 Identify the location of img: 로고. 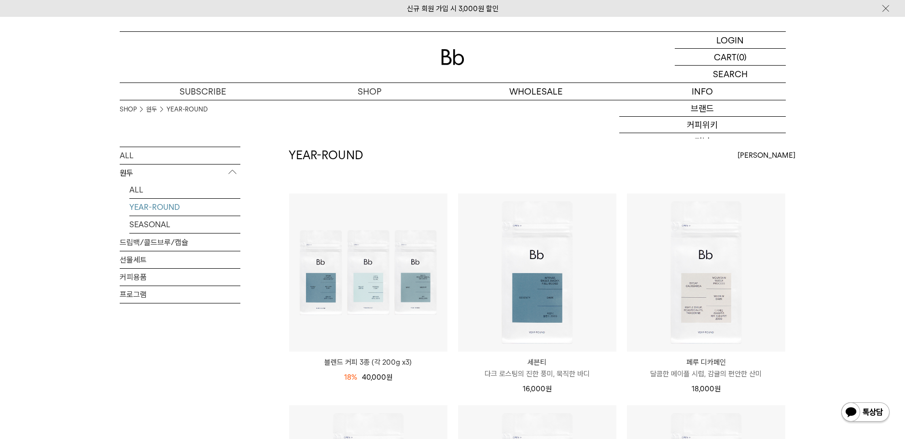
(453, 57).